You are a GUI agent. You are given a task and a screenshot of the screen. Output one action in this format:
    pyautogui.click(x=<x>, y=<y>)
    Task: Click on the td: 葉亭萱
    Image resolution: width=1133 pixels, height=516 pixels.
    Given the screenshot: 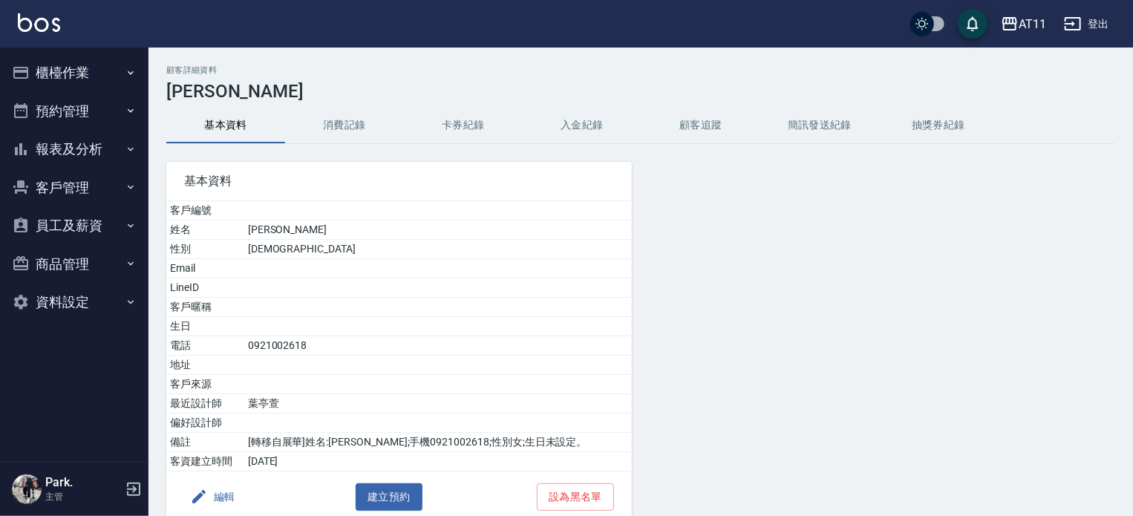 What is the action you would take?
    pyautogui.click(x=438, y=404)
    